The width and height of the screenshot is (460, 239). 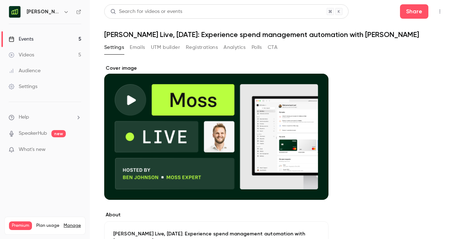 What do you see at coordinates (114, 47) in the screenshot?
I see `button: Settings` at bounding box center [114, 47].